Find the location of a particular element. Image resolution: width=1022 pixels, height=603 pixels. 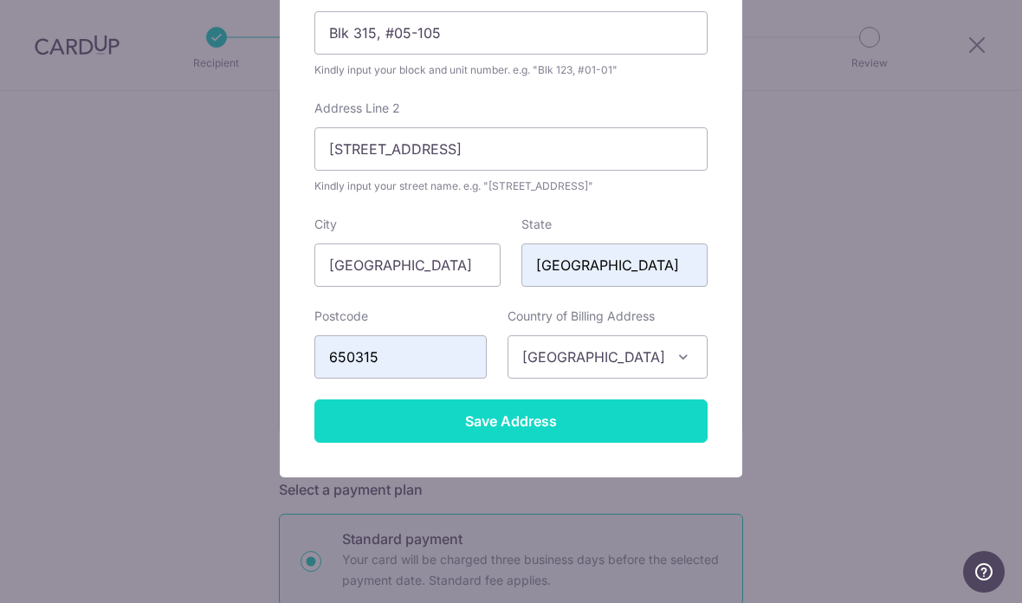

label: Country of Billing Address is located at coordinates (581, 316).